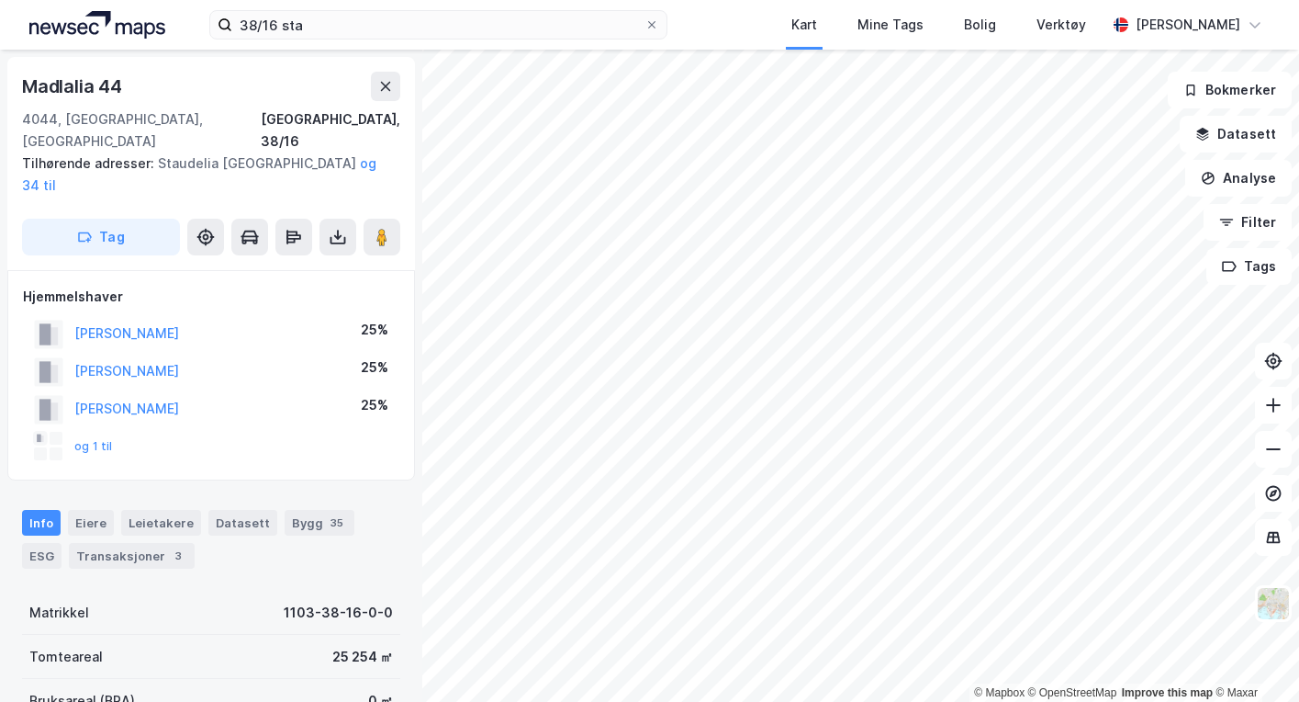 The height and width of the screenshot is (702, 1299). What do you see at coordinates (1253, 657) in the screenshot?
I see `div: Chat Widget` at bounding box center [1253, 657].